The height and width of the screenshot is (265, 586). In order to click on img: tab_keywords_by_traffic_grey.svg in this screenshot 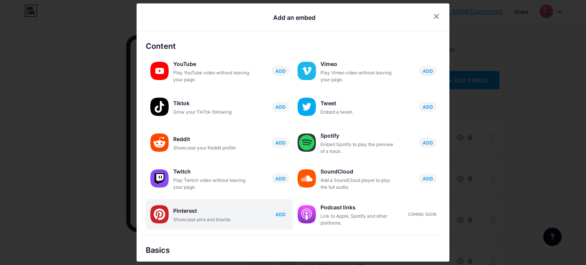, I will do `click(79, 47)`.